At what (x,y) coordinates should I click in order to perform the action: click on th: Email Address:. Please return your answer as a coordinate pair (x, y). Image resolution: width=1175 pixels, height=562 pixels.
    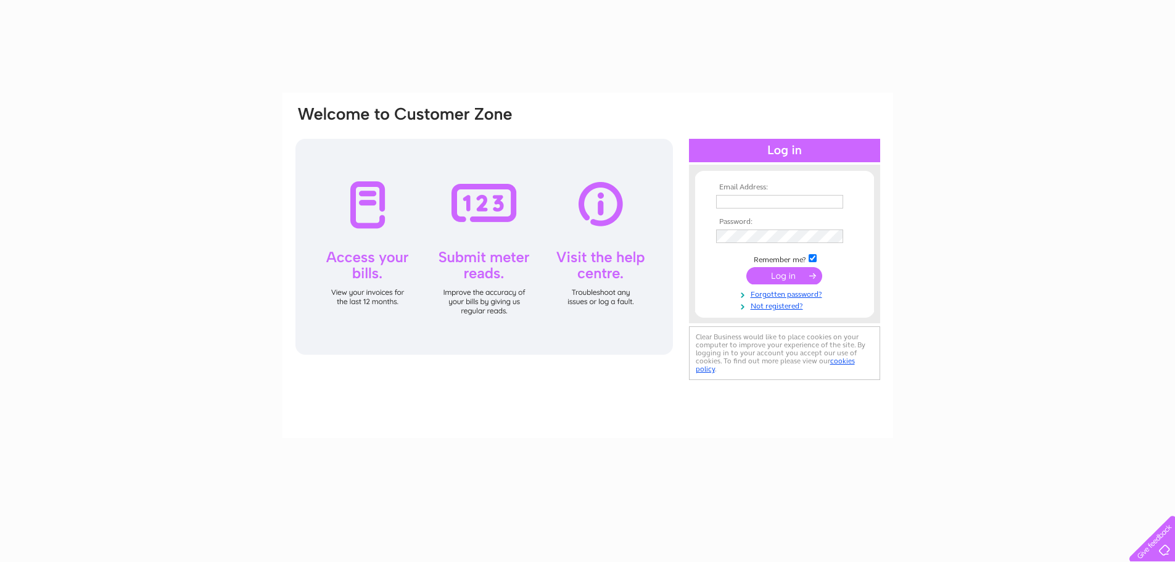
    Looking at the image, I should click on (785, 188).